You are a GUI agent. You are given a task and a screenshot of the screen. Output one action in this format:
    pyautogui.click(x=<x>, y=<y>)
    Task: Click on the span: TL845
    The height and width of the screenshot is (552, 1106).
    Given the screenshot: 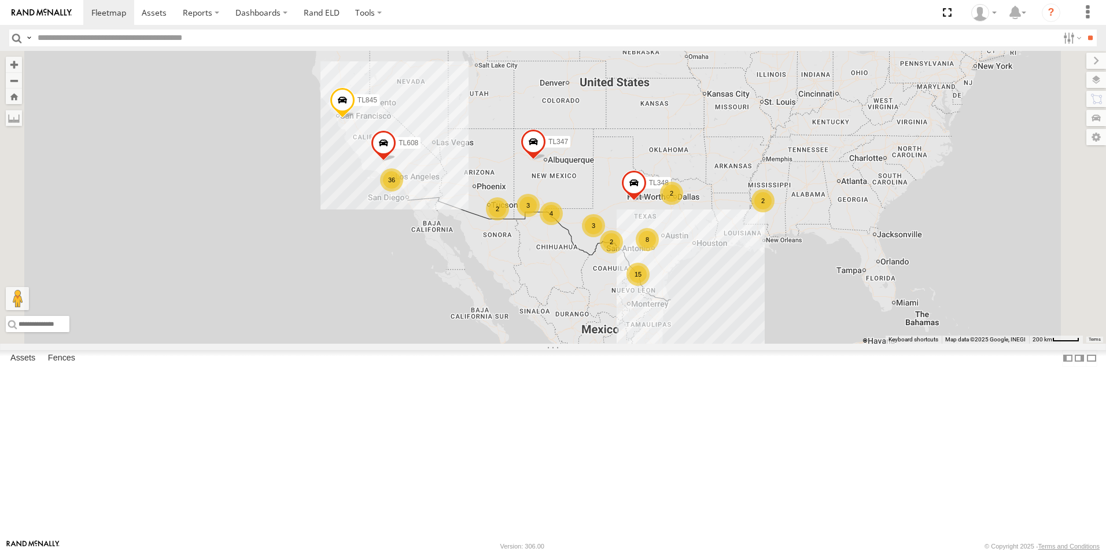 What is the action you would take?
    pyautogui.click(x=367, y=101)
    